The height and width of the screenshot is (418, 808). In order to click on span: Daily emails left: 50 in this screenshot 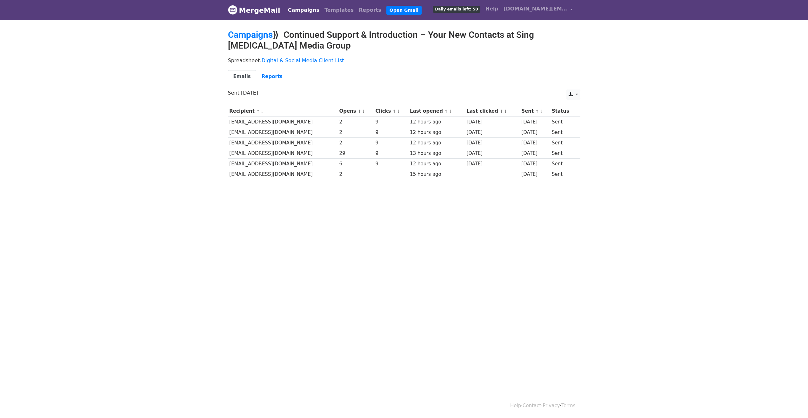, I will do `click(456, 9)`.